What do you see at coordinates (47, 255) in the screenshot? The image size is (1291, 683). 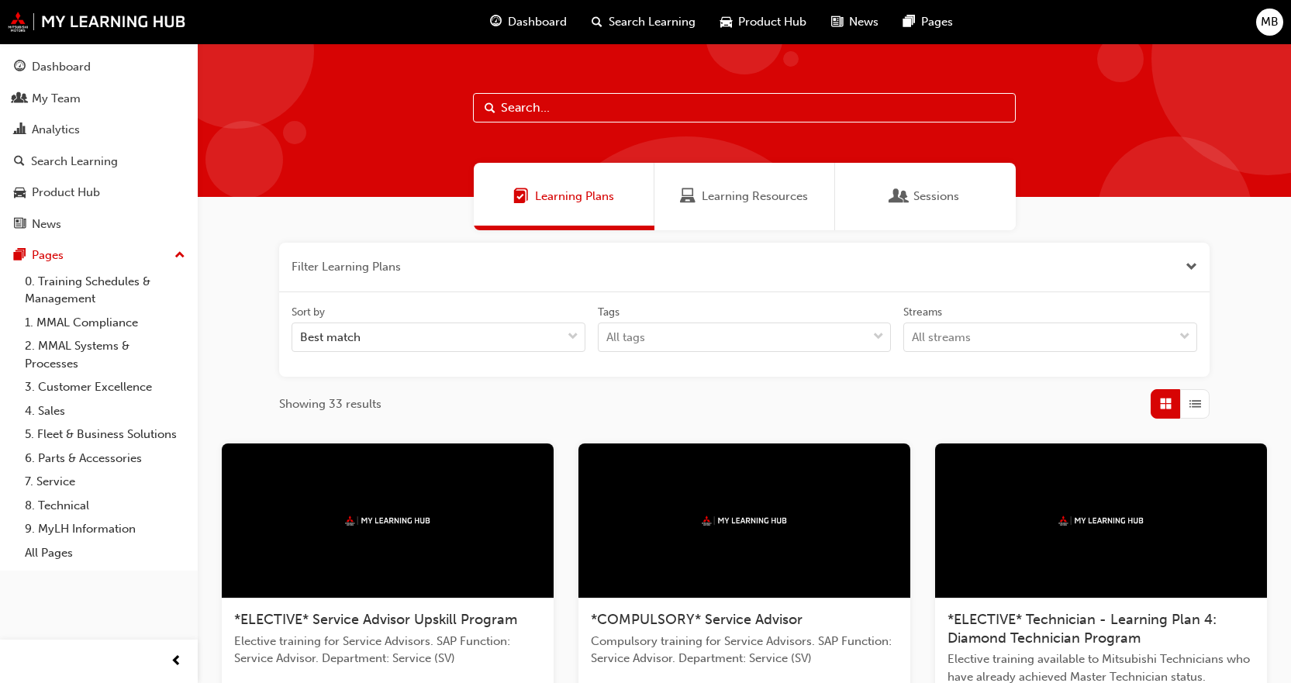 I see `div: Pages` at bounding box center [47, 255].